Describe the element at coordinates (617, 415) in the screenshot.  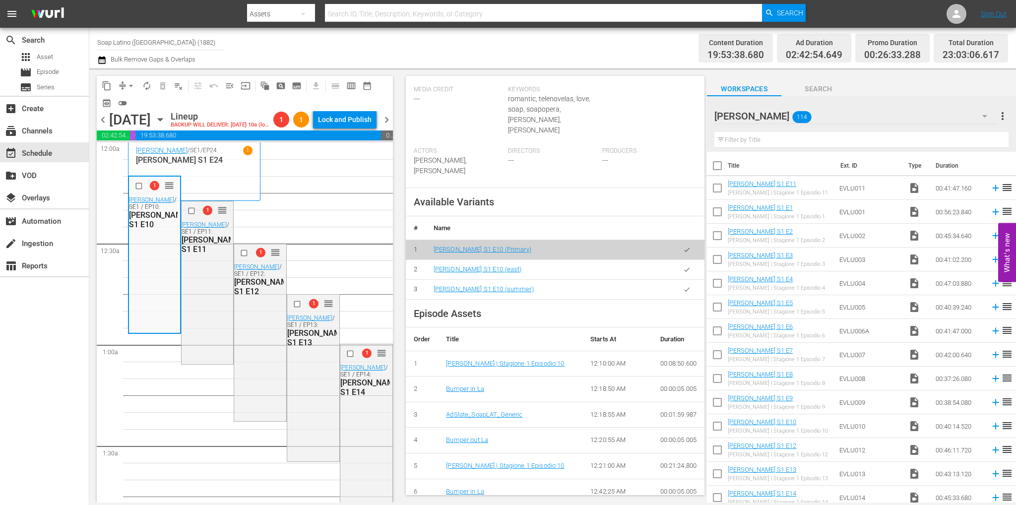
I see `td: 12:18:55 AM` at that location.